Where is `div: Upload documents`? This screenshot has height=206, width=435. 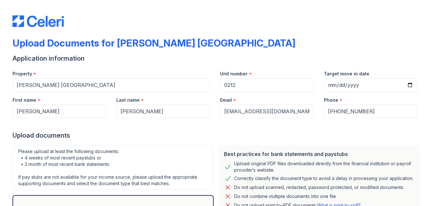 div: Upload documents is located at coordinates (218, 135).